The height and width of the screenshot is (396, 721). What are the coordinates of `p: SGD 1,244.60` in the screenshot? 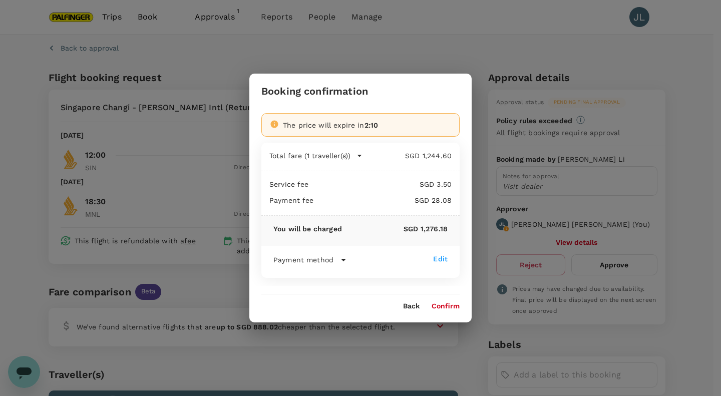 It's located at (407, 156).